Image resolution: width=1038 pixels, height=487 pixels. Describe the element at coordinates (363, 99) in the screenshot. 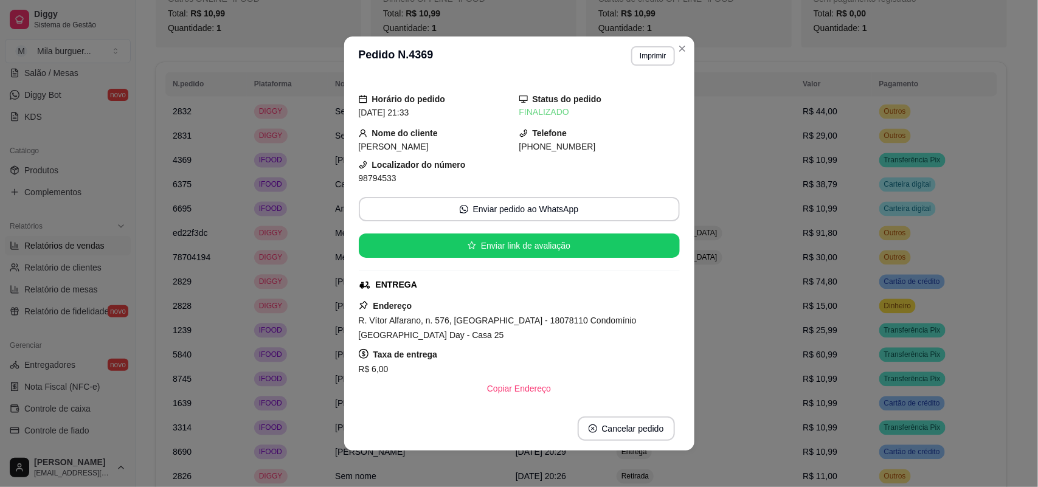

I see `span: calendar` at that location.